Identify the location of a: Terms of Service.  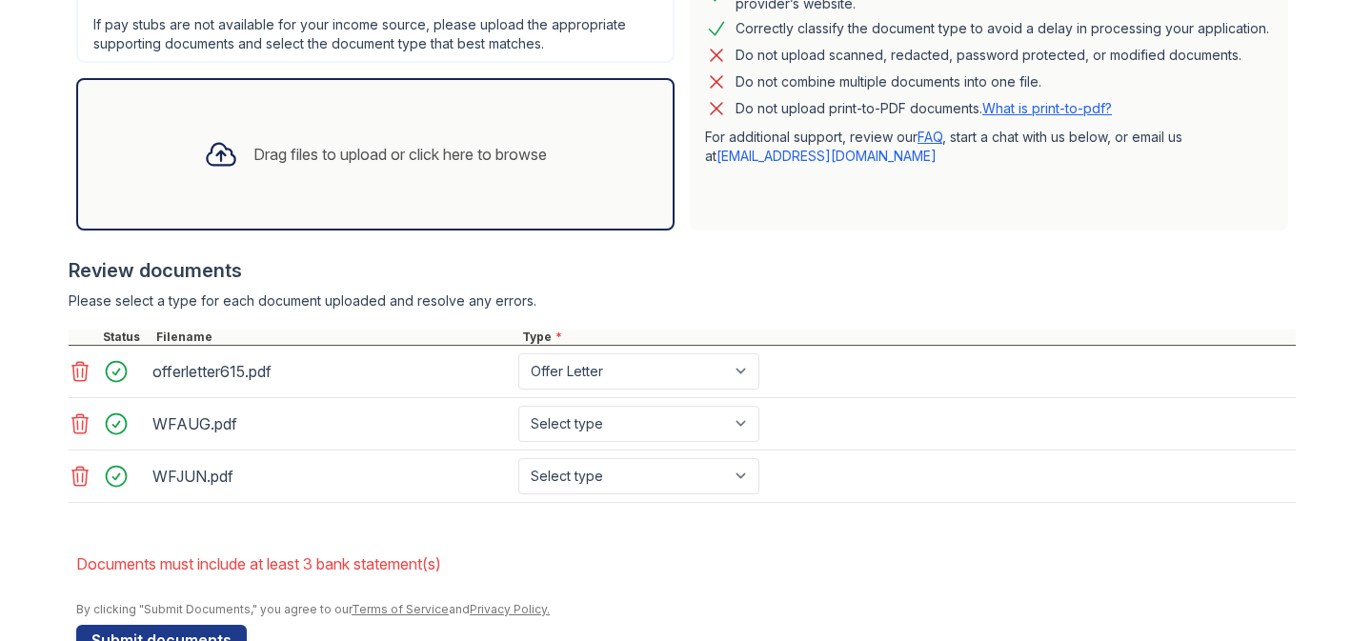
(400, 609).